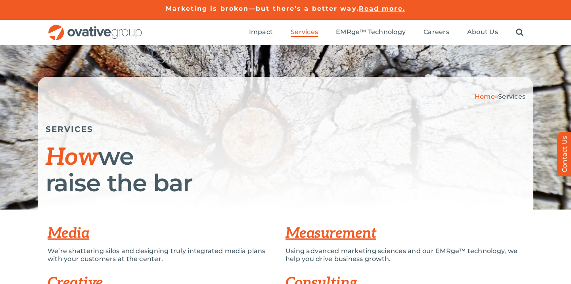  Describe the element at coordinates (482, 32) in the screenshot. I see `a: About Us` at that location.